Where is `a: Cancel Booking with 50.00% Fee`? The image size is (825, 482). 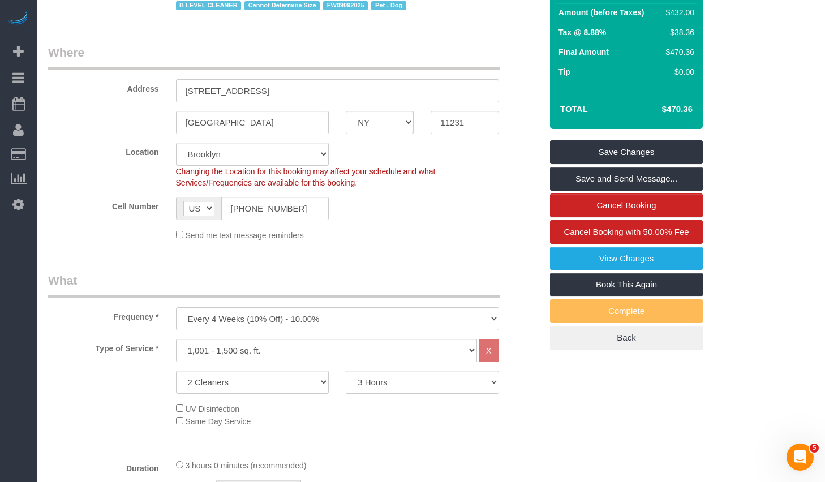
a: Cancel Booking with 50.00% Fee is located at coordinates (626, 232).